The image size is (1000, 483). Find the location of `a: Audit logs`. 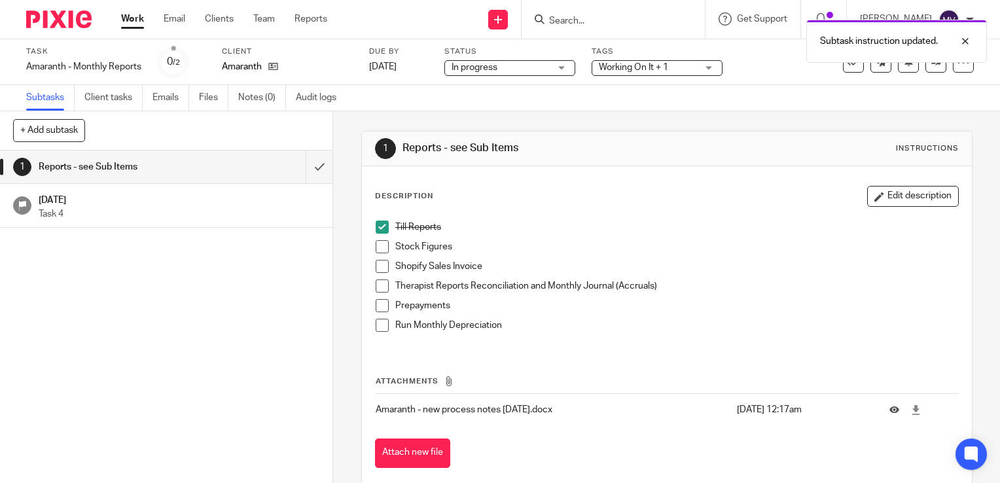

a: Audit logs is located at coordinates (321, 98).